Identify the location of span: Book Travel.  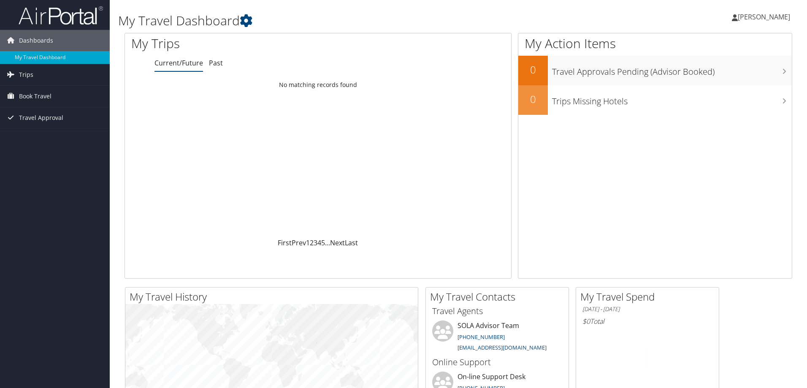
(35, 96).